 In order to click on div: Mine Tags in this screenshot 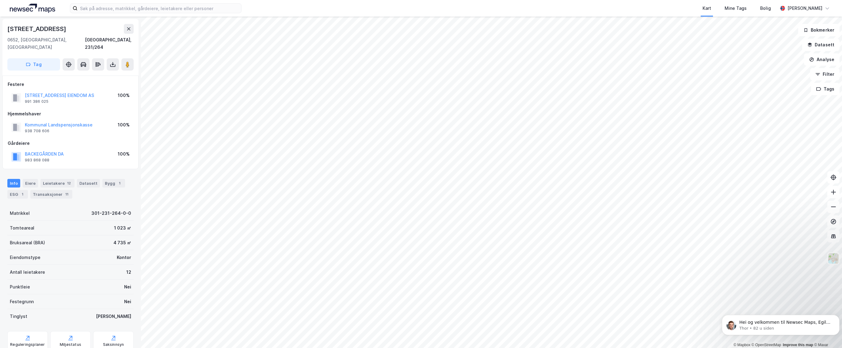, I will do `click(736, 8)`.